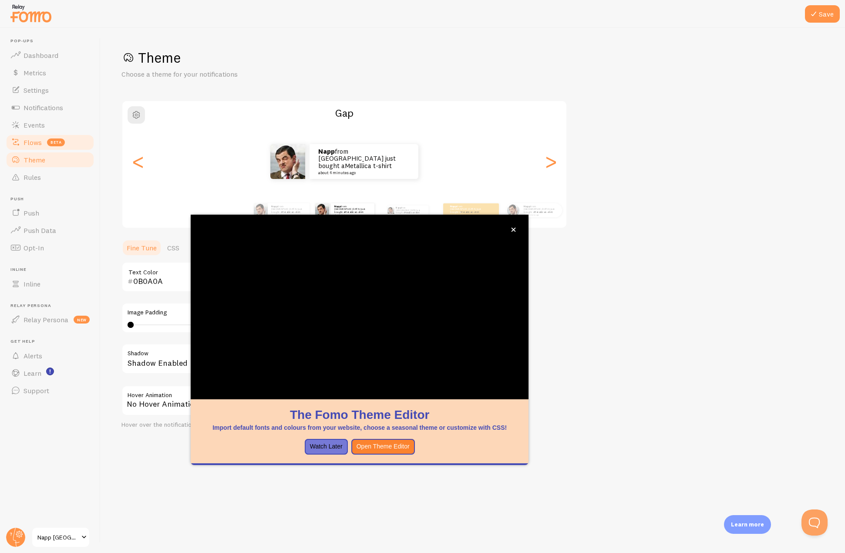 The width and height of the screenshot is (845, 553). Describe the element at coordinates (43, 107) in the screenshot. I see `span: Notifications` at that location.